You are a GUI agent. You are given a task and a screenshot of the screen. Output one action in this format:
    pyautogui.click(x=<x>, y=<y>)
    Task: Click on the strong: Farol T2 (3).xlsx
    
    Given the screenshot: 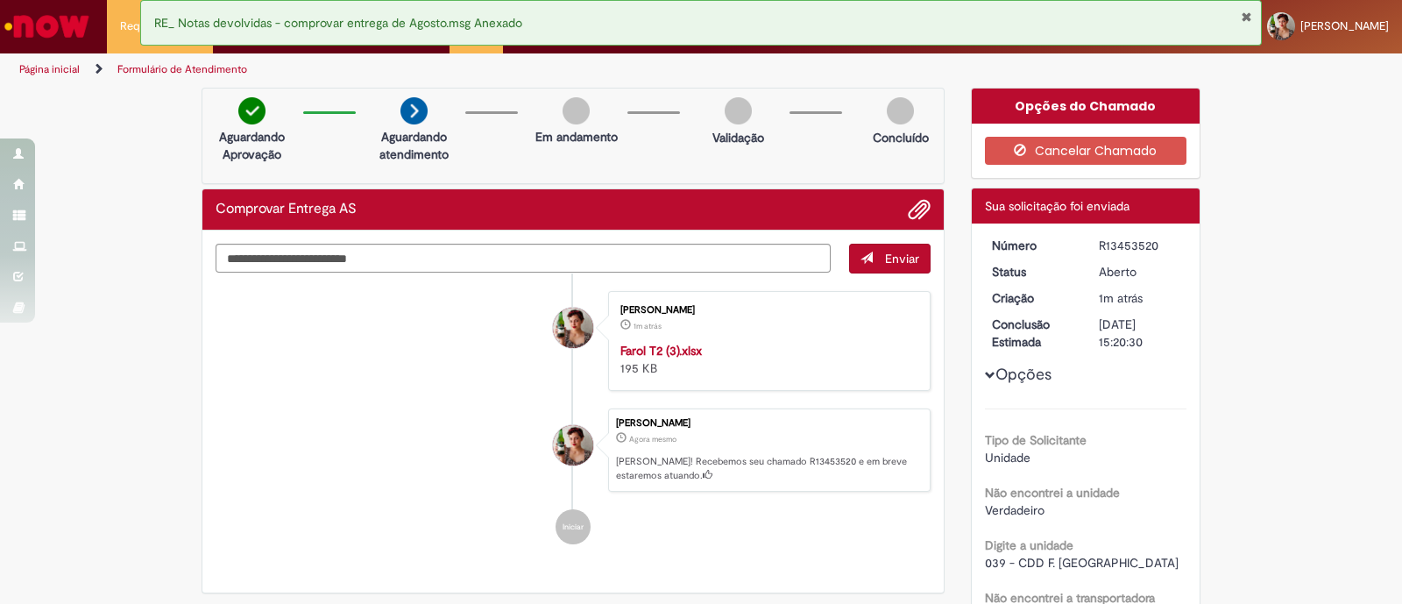 What is the action you would take?
    pyautogui.click(x=661, y=350)
    